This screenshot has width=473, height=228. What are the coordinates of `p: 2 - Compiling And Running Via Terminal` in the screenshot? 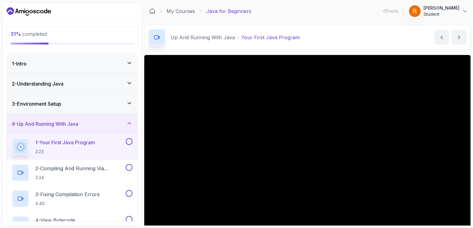 It's located at (80, 169).